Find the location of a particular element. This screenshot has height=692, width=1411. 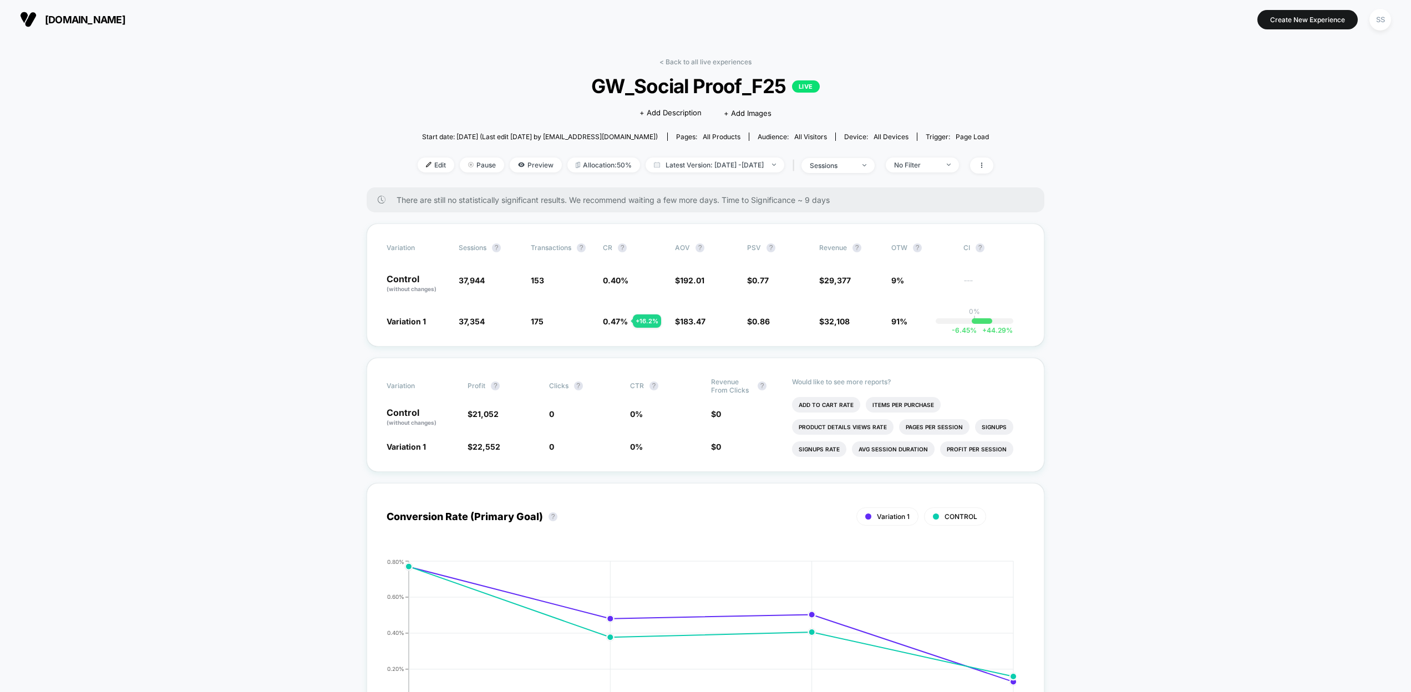

span: Device: is located at coordinates (876, 136).